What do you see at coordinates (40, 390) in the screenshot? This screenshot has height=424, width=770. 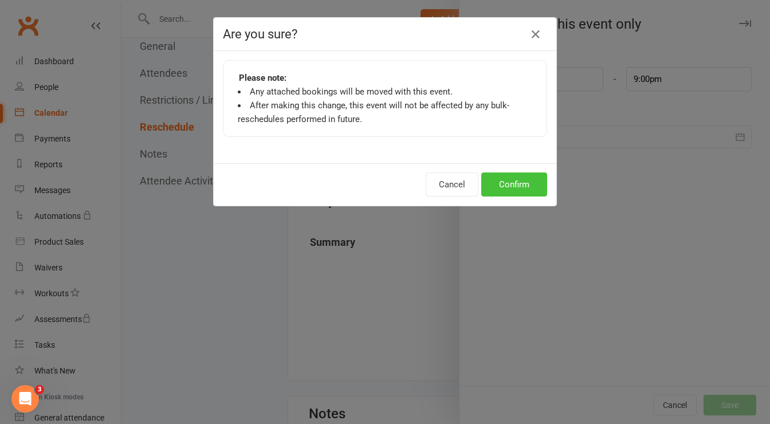 I see `span: 3` at bounding box center [40, 390].